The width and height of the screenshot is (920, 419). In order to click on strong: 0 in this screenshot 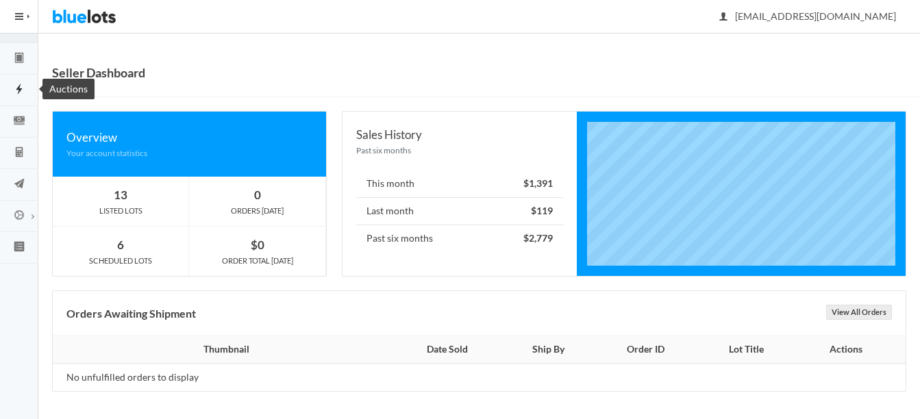, I will do `click(257, 194)`.